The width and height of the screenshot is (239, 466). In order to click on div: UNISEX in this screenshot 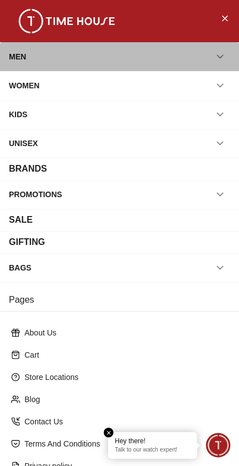, I will do `click(23, 143)`.